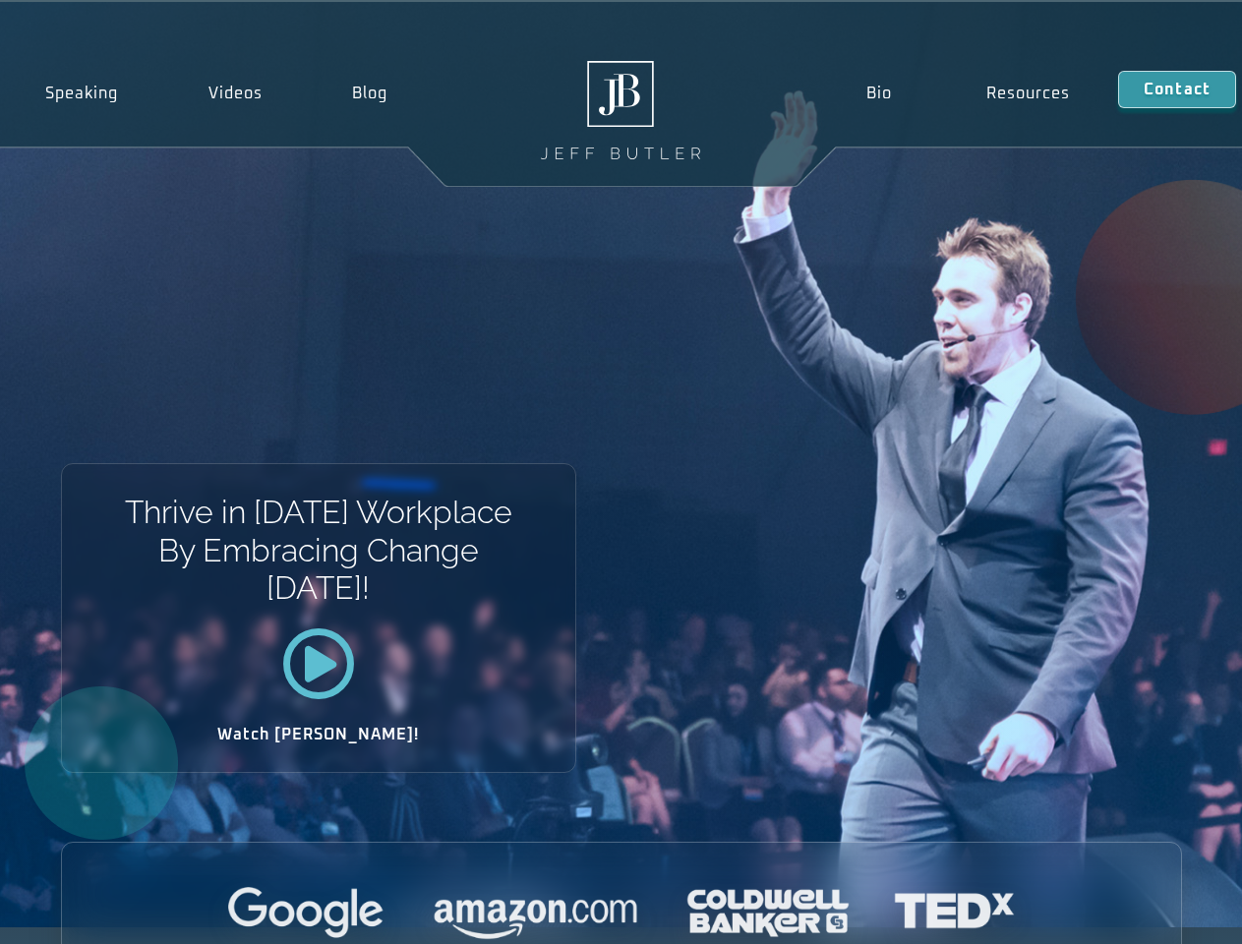  I want to click on a: Contact, so click(1177, 89).